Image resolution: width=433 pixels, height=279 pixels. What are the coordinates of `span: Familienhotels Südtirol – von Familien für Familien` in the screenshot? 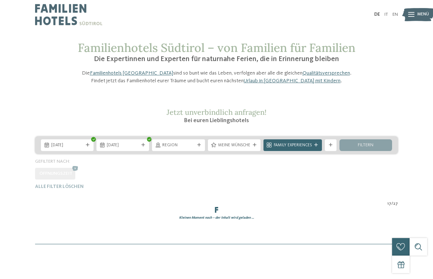 It's located at (217, 47).